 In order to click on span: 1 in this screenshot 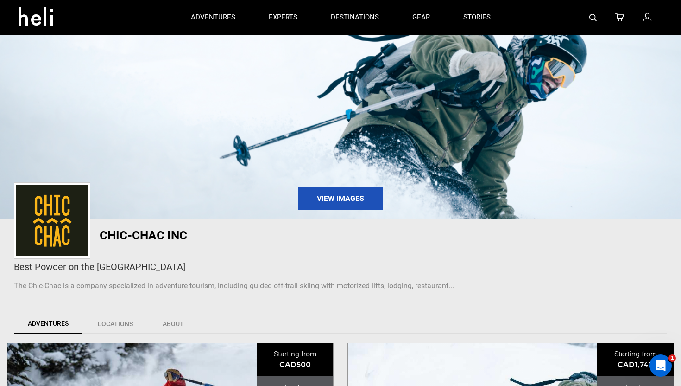, I will do `click(673, 358)`.